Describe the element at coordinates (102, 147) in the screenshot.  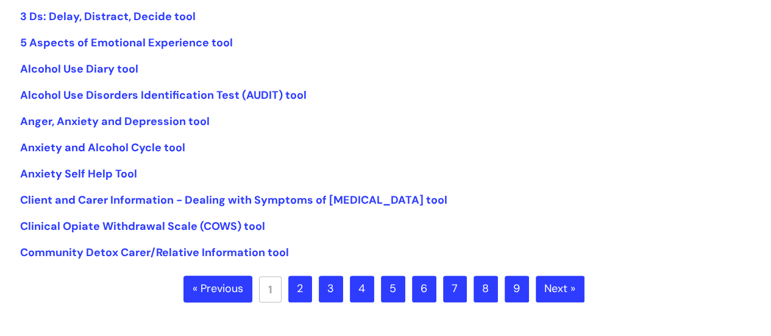
I see `a: Anxiety and Alcohol Cycle tool` at that location.